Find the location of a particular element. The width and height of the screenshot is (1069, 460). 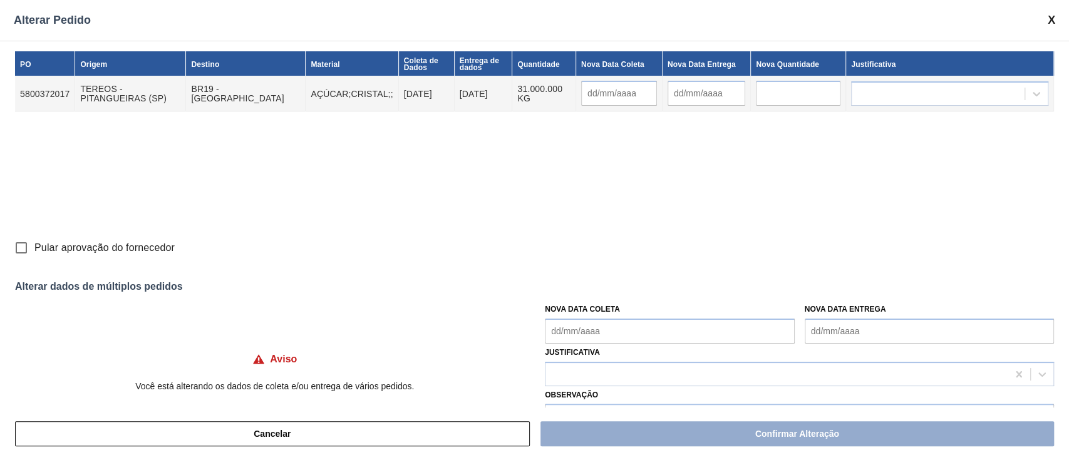

font: Cancelar is located at coordinates (272, 434).